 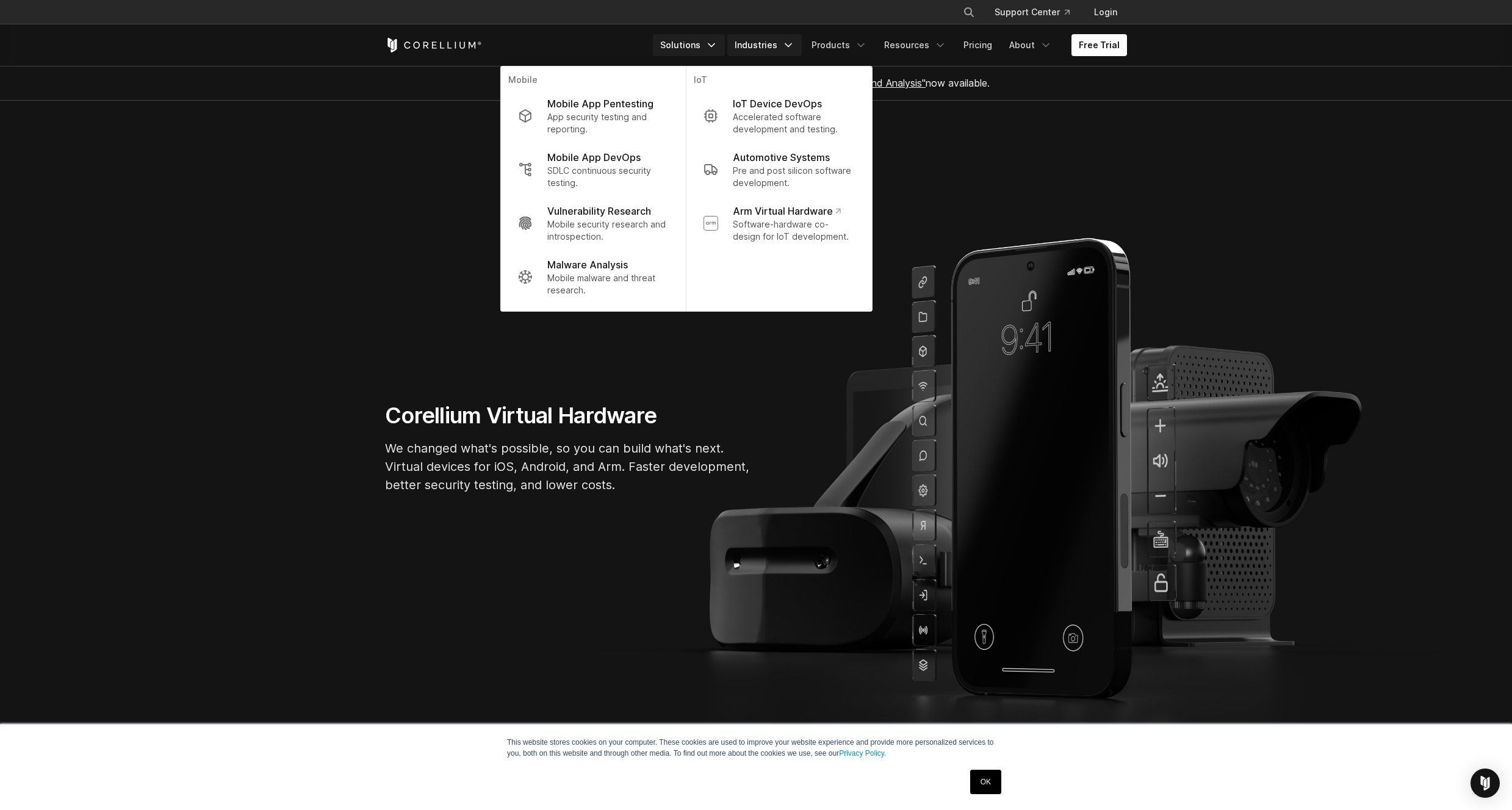 I want to click on p: Software-hardware co-design for IoT development., so click(x=794, y=230).